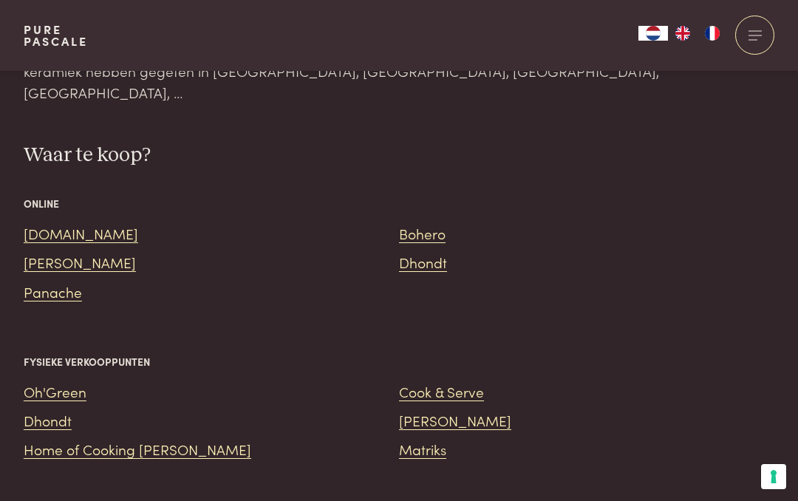 Image resolution: width=798 pixels, height=501 pixels. I want to click on a: Bohero, so click(422, 233).